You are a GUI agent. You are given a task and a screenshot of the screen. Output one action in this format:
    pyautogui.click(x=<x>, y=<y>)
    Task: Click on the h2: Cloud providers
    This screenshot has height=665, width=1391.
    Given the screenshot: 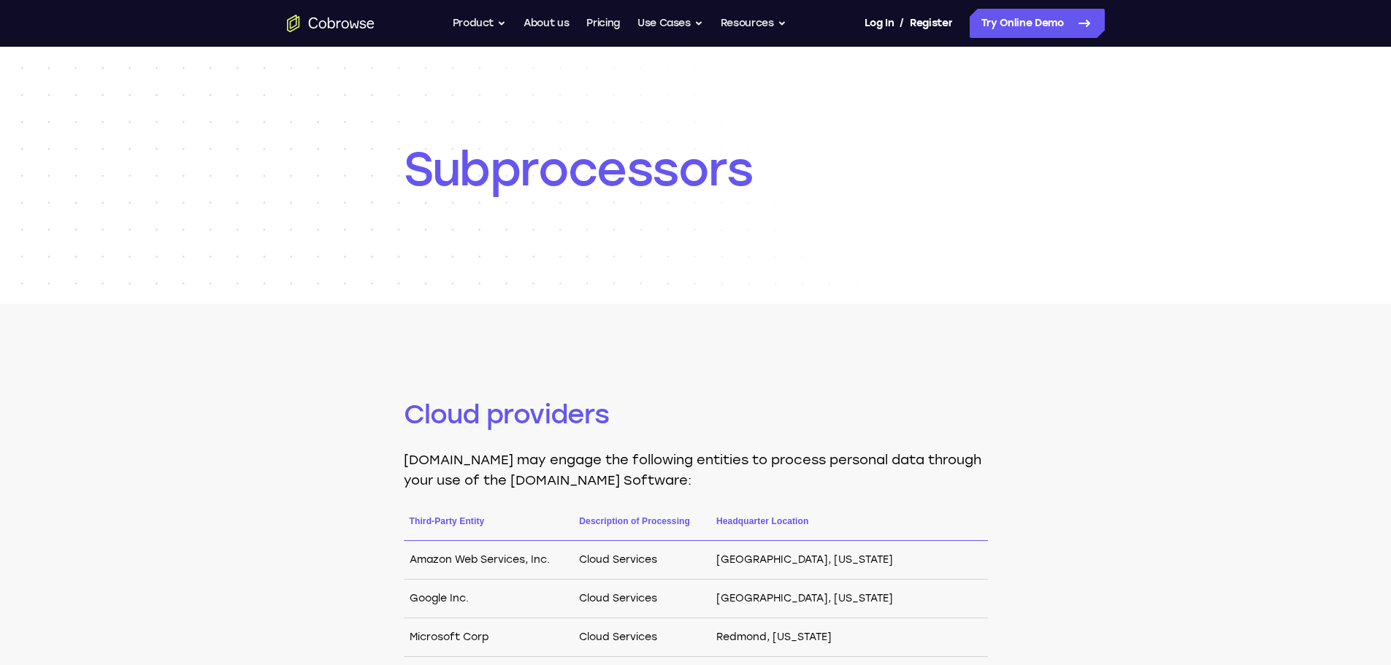 What is the action you would take?
    pyautogui.click(x=696, y=415)
    